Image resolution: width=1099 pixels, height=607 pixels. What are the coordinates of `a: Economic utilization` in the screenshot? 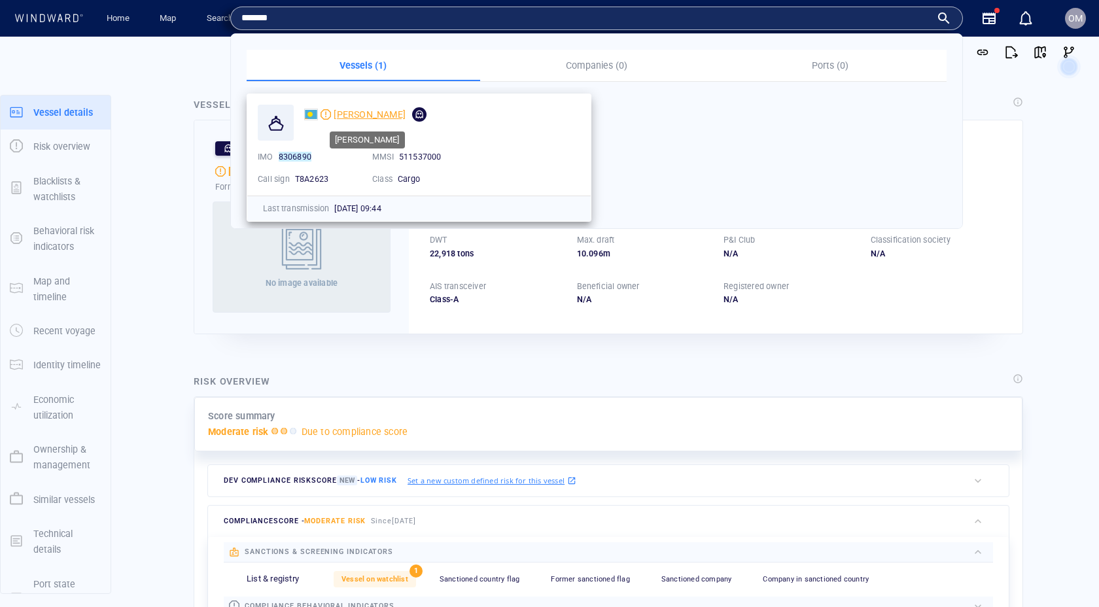 It's located at (56, 406).